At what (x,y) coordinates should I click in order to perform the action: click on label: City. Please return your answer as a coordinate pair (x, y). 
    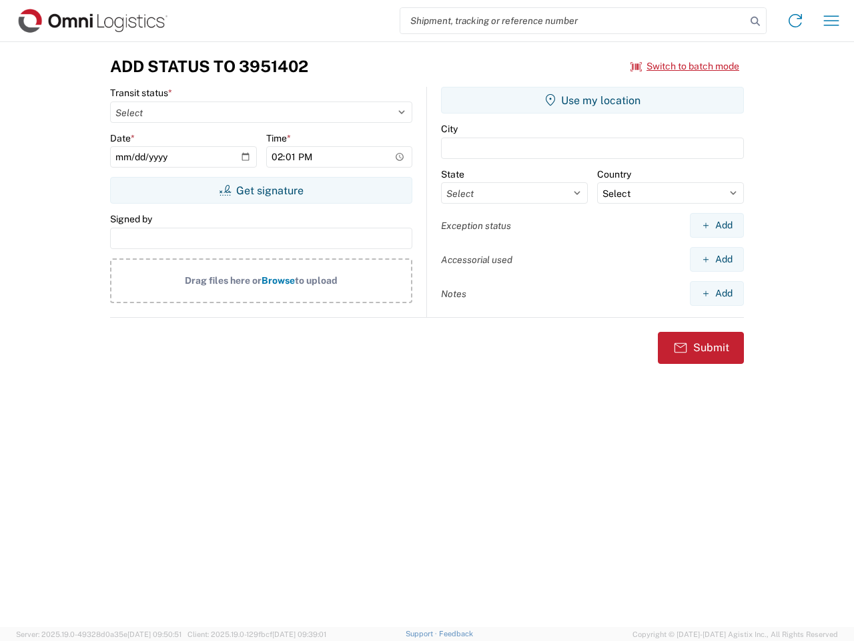
    Looking at the image, I should click on (449, 129).